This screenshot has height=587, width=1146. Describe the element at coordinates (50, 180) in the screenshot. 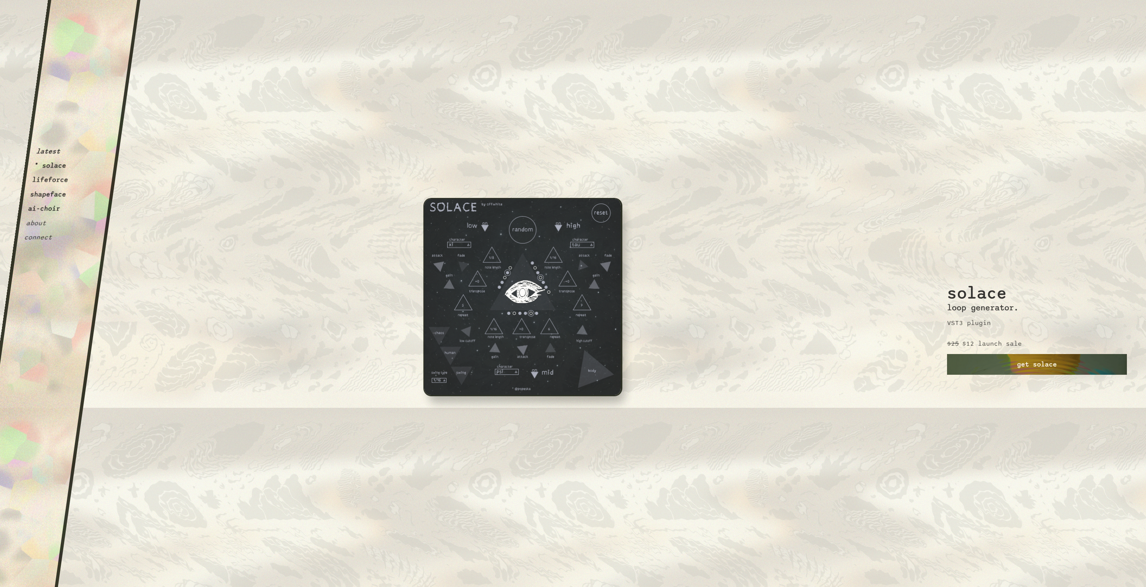

I see `button: lifeforce` at that location.